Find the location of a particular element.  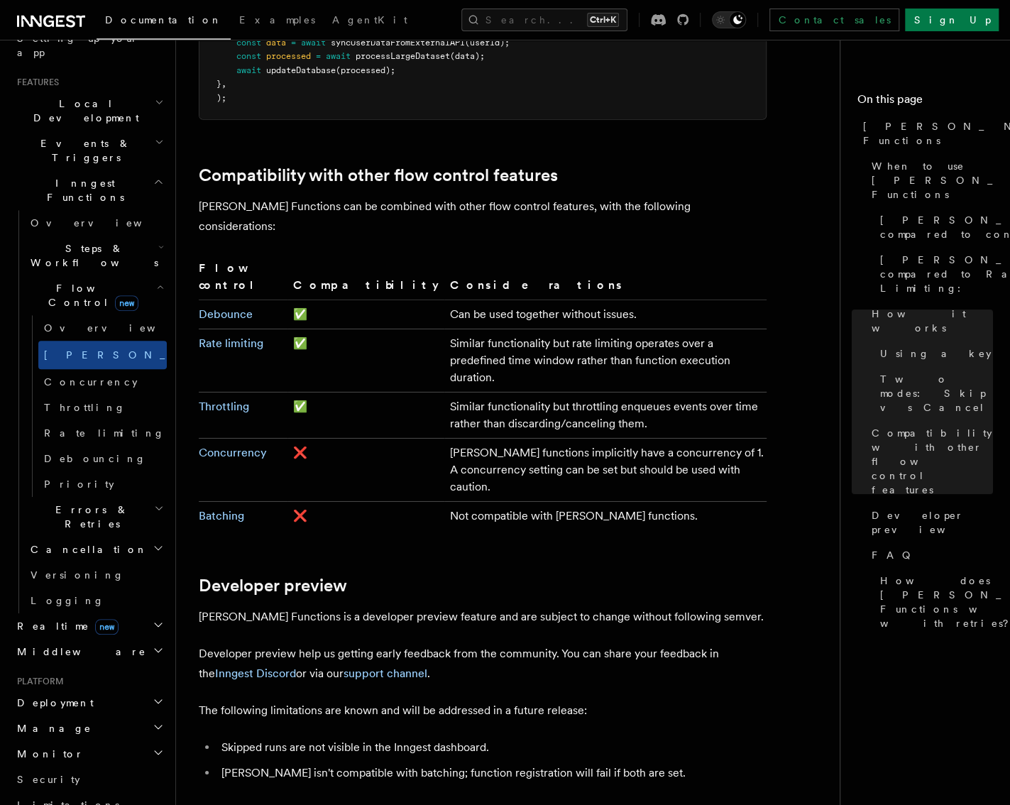

a: Examples is located at coordinates (277, 21).